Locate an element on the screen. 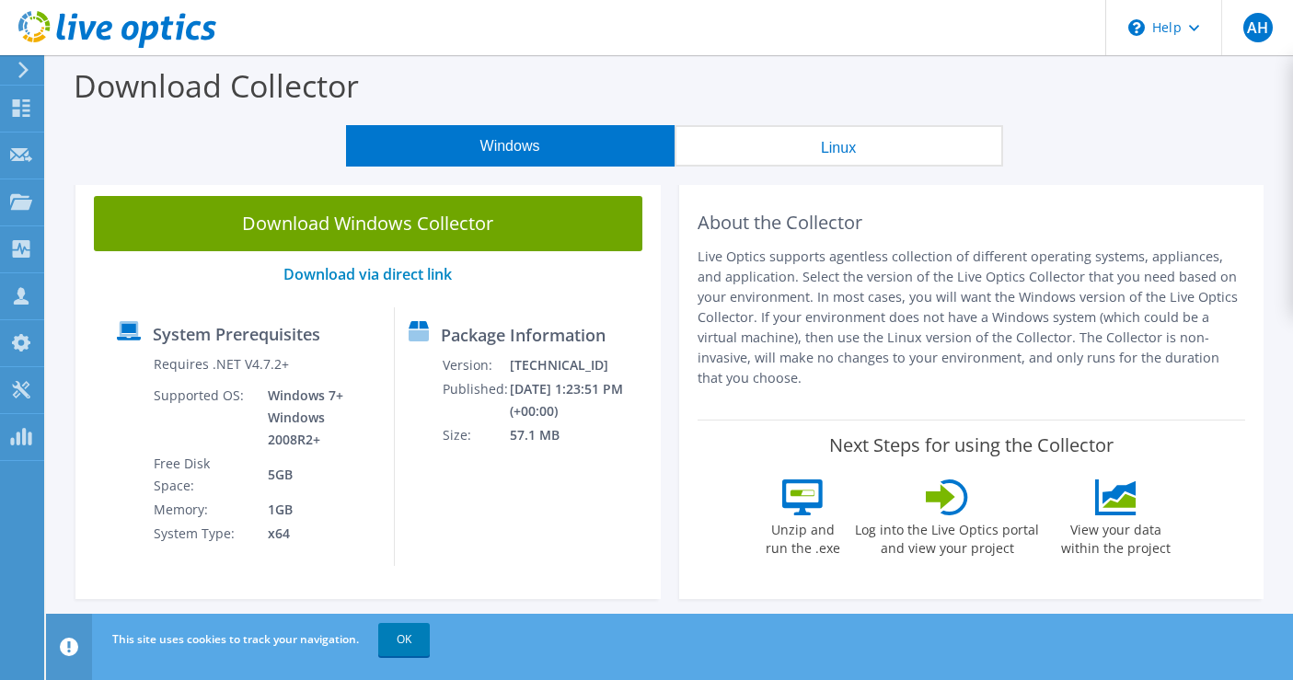 The height and width of the screenshot is (680, 1293). h2: About the Collector is located at coordinates (972, 223).